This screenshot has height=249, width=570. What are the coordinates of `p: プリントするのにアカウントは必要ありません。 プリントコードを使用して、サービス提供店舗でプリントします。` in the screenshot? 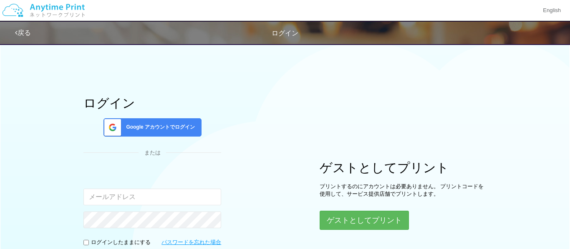 It's located at (403, 191).